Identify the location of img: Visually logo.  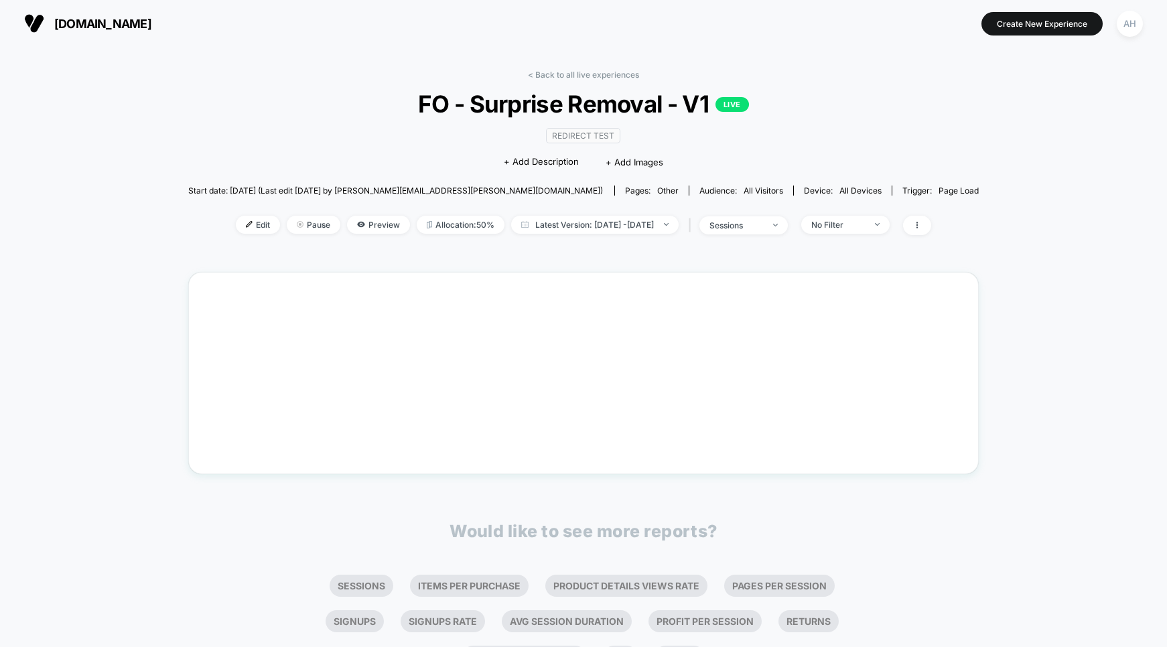
(34, 23).